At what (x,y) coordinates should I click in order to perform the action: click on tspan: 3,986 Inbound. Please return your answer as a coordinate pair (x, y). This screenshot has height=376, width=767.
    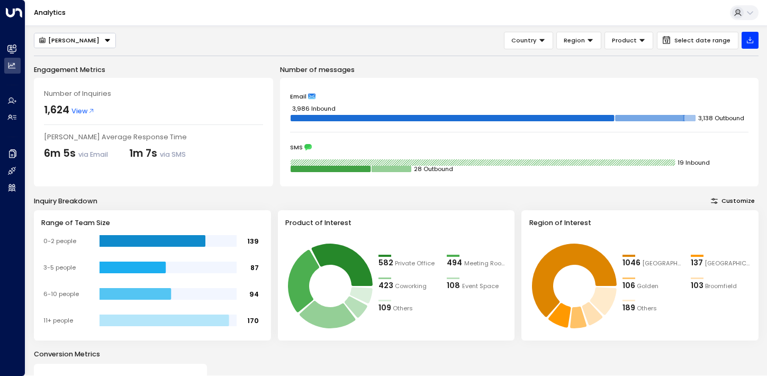
    Looking at the image, I should click on (314, 109).